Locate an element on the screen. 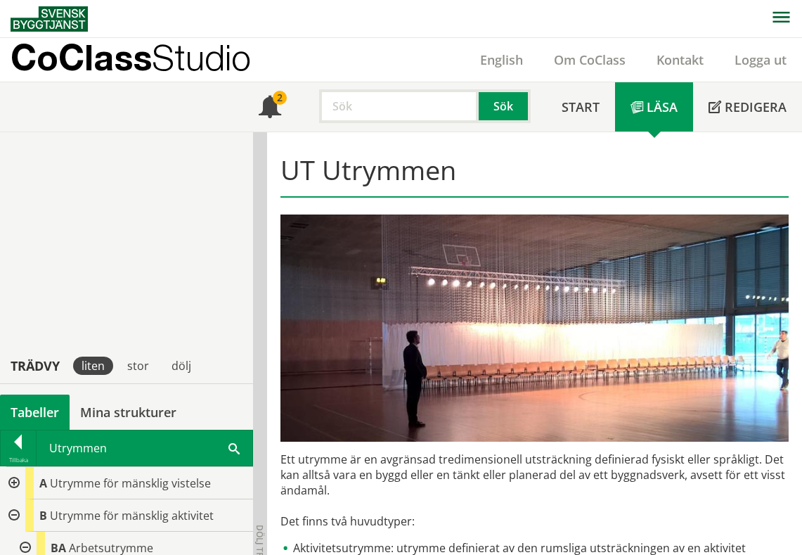 This screenshot has width=802, height=555. div: liten is located at coordinates (93, 365).